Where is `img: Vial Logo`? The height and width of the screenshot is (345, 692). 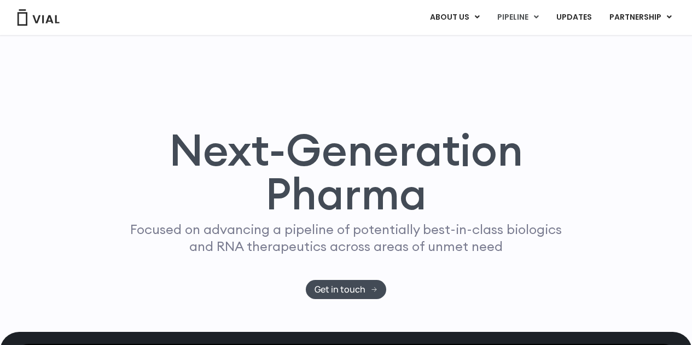
img: Vial Logo is located at coordinates (38, 18).